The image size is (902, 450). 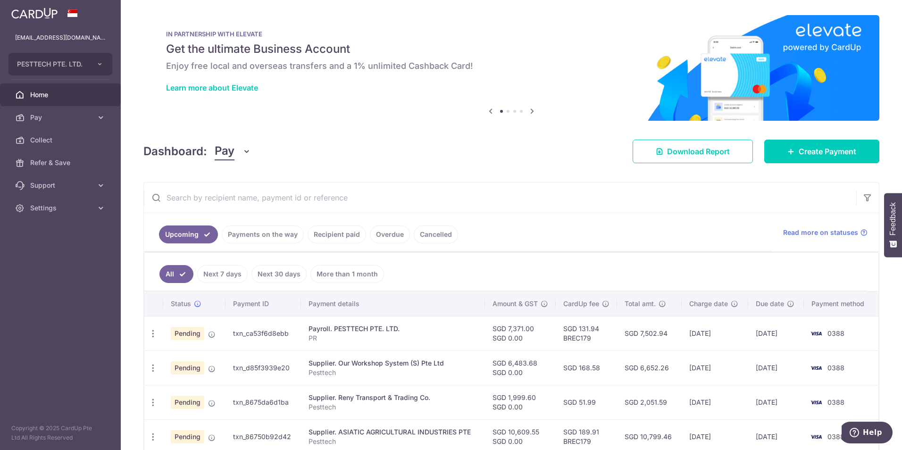 What do you see at coordinates (61, 140) in the screenshot?
I see `span: Collect` at bounding box center [61, 140].